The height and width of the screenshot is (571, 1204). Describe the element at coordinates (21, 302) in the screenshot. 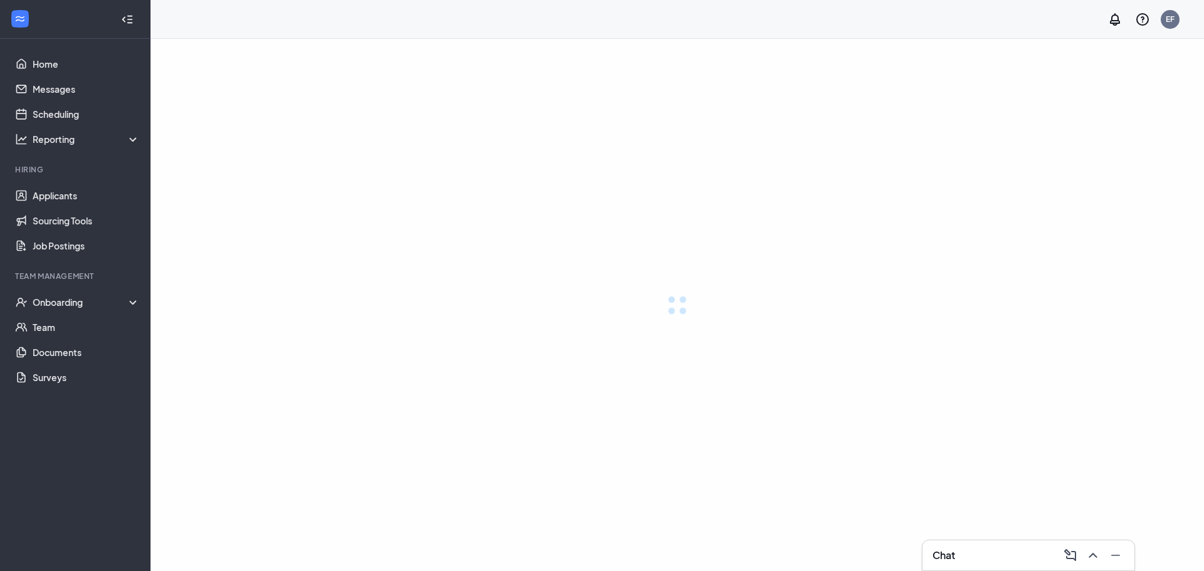

I see `svg: UserCheck` at that location.